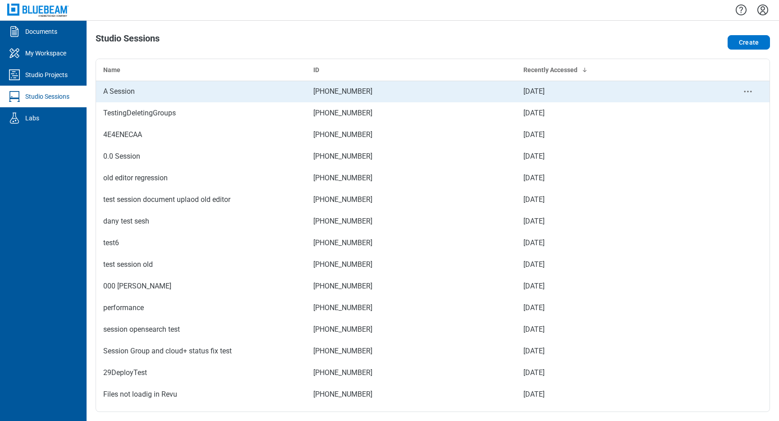 The height and width of the screenshot is (421, 779). I want to click on div: 0.0 Session, so click(201, 156).